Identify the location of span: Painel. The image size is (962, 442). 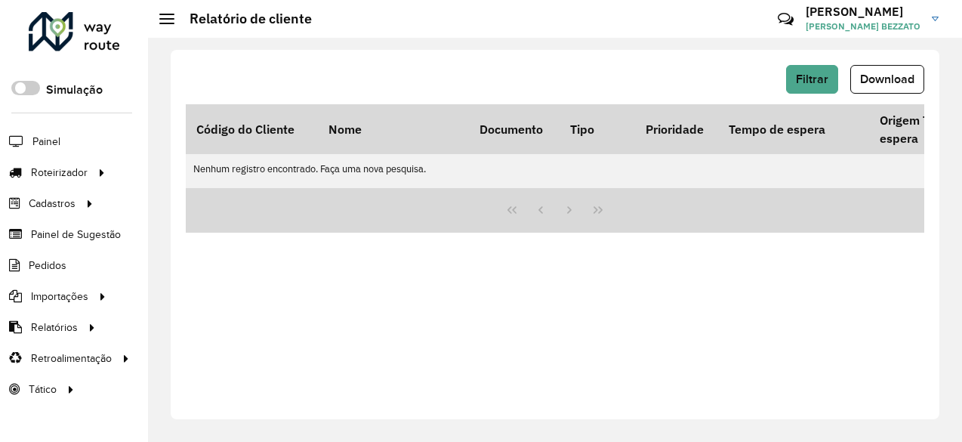
(46, 141).